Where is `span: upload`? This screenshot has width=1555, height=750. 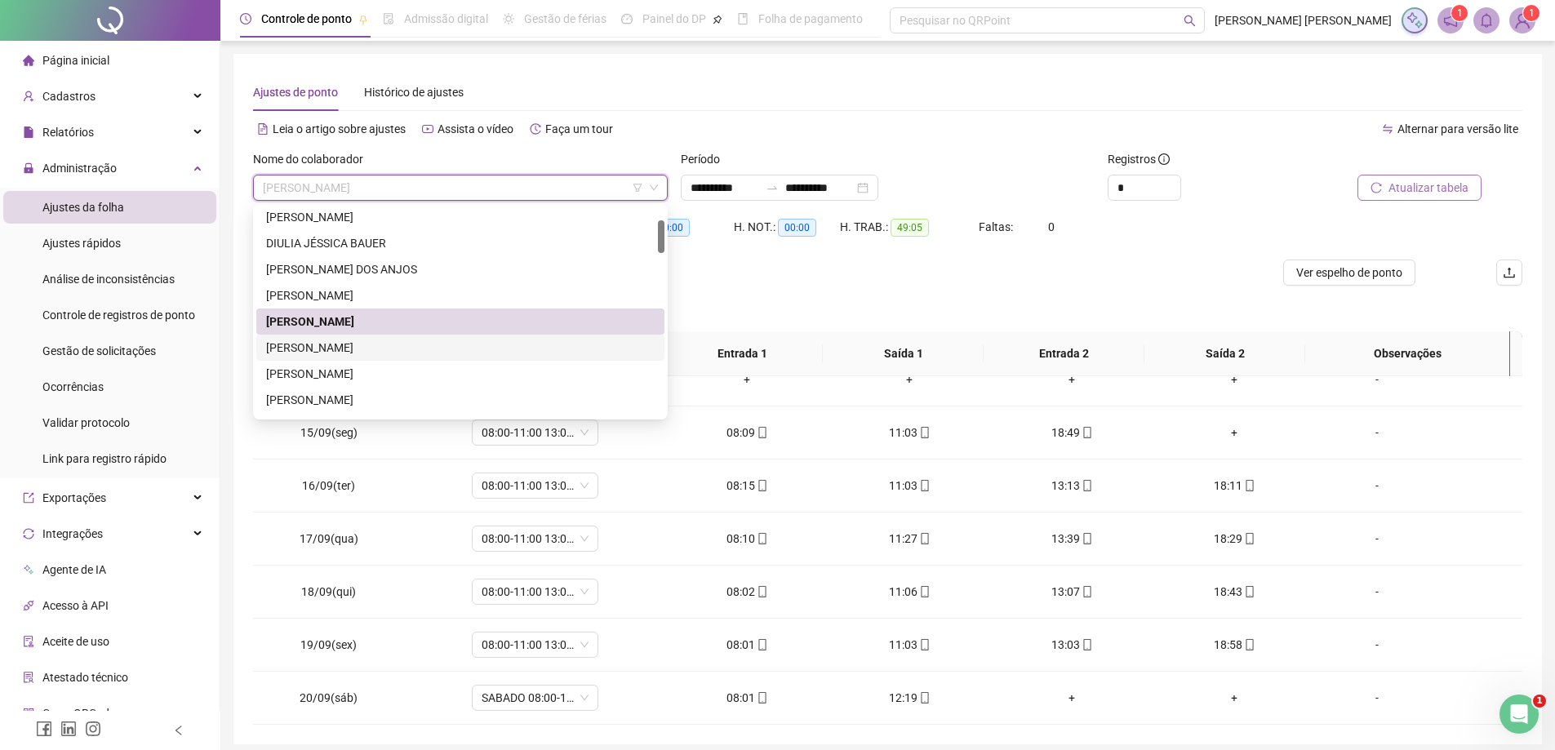 span: upload is located at coordinates (1509, 273).